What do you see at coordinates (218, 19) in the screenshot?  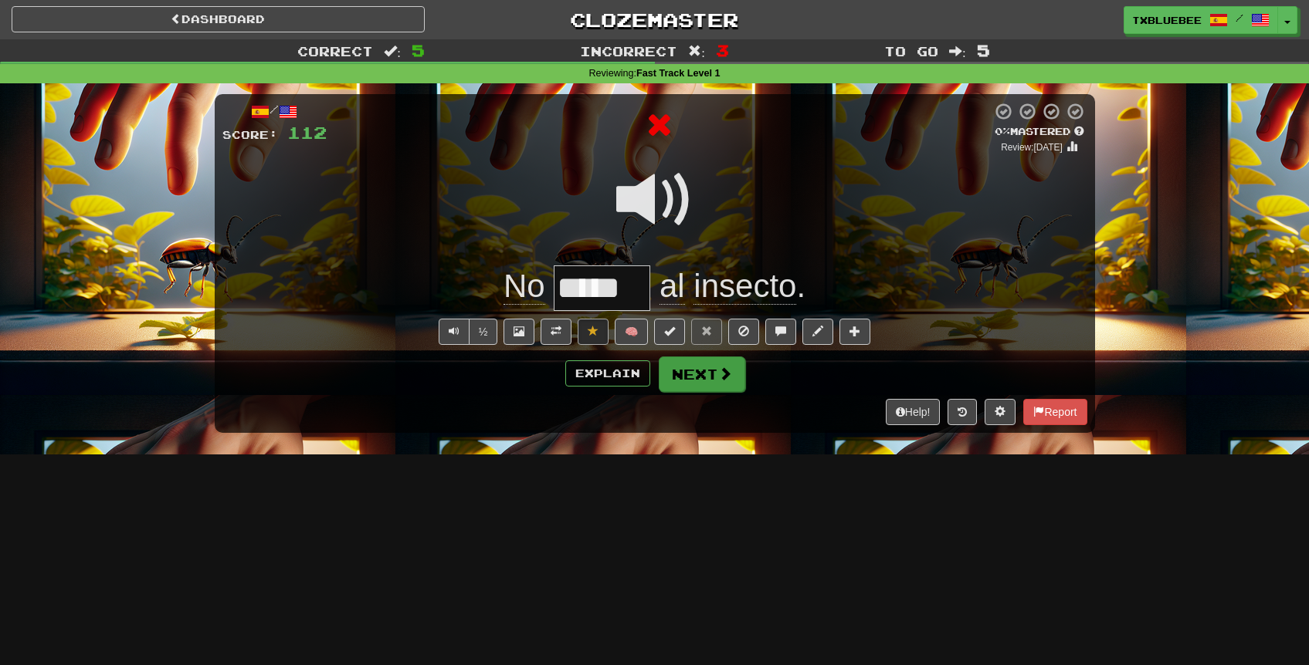 I see `a: Dashboard` at bounding box center [218, 19].